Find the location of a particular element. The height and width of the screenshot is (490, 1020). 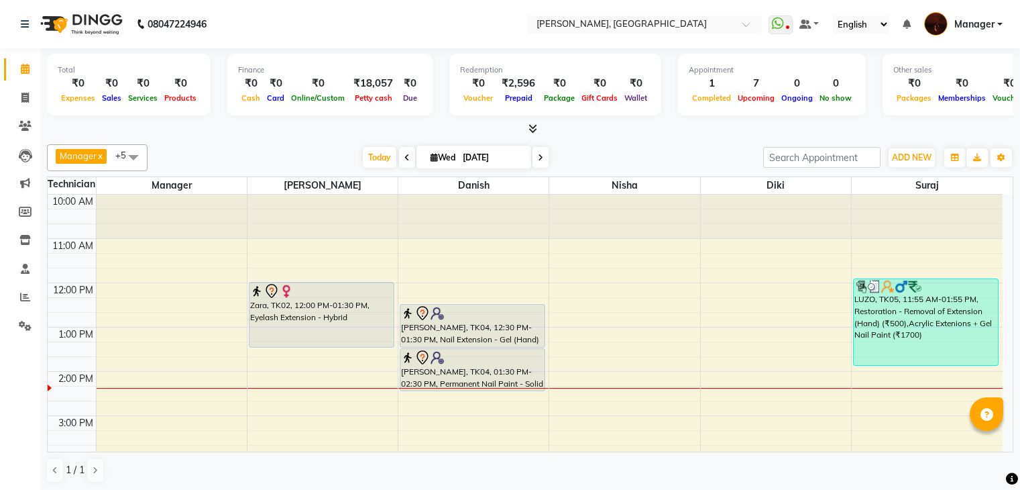

span: 1 / 1 is located at coordinates (75, 470).